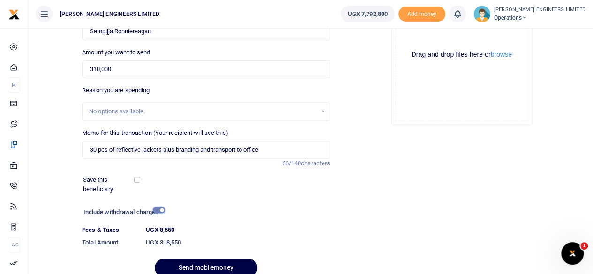 The height and width of the screenshot is (274, 593). I want to click on span: UGX 7,792,800, so click(367, 14).